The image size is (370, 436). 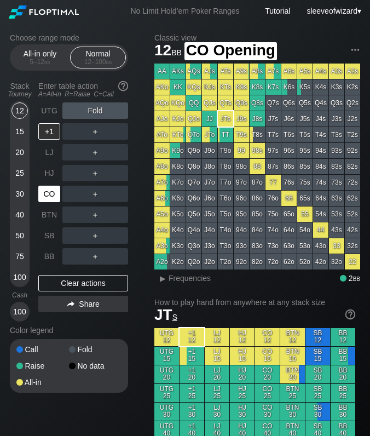 I want to click on div: Q6o, so click(x=194, y=198).